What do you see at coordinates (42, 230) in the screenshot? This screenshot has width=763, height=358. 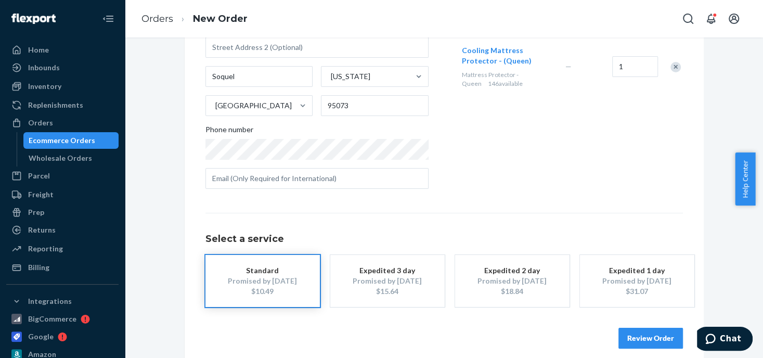 I see `div: Returns` at bounding box center [42, 230].